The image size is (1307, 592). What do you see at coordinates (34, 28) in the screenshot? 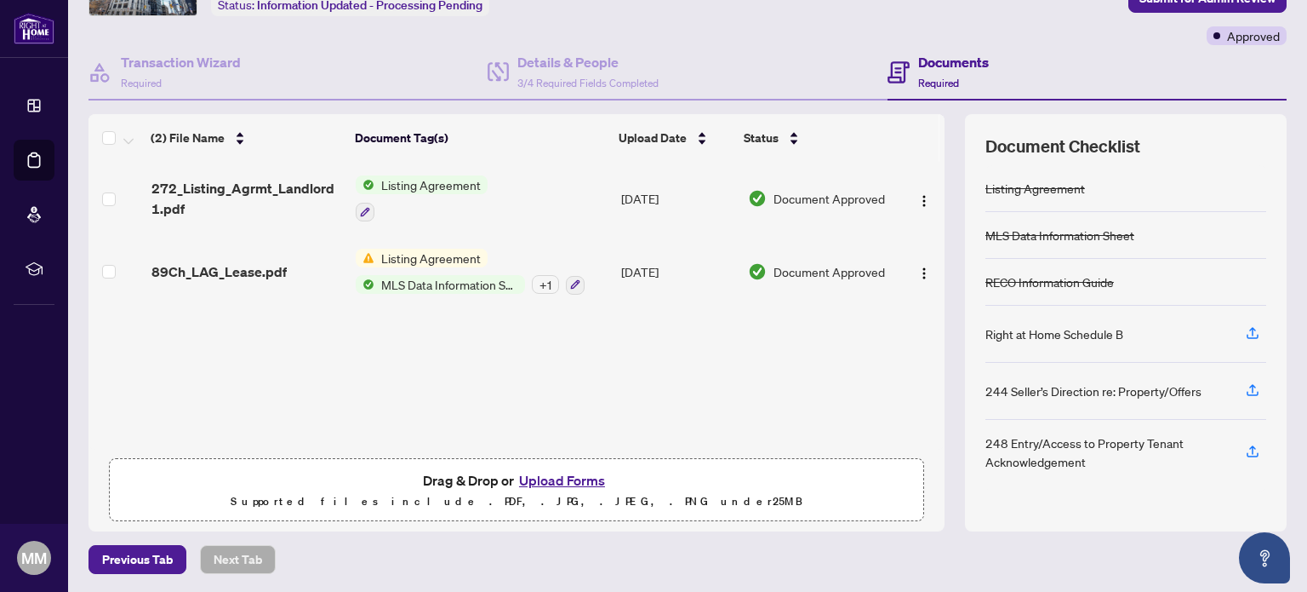
I see `img: logo` at bounding box center [34, 28].